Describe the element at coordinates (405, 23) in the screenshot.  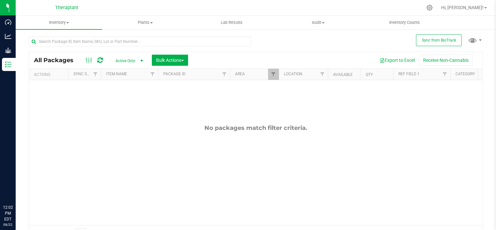
I see `span: Inventory Counts` at that location.